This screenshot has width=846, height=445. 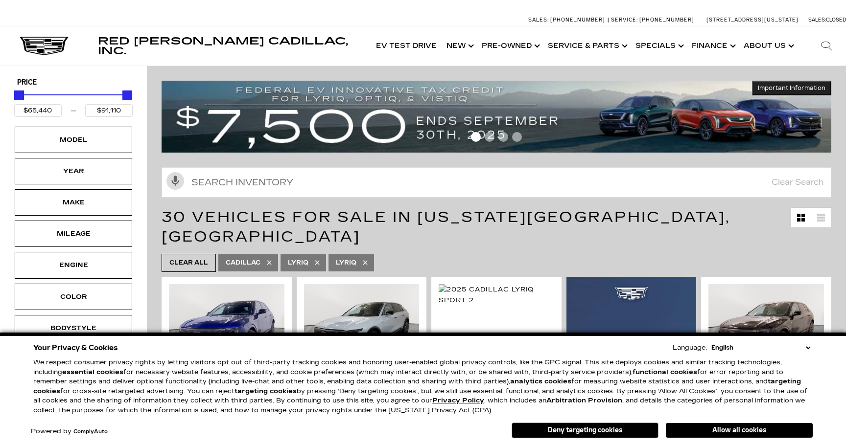 I want to click on select: Language Select, so click(x=761, y=348).